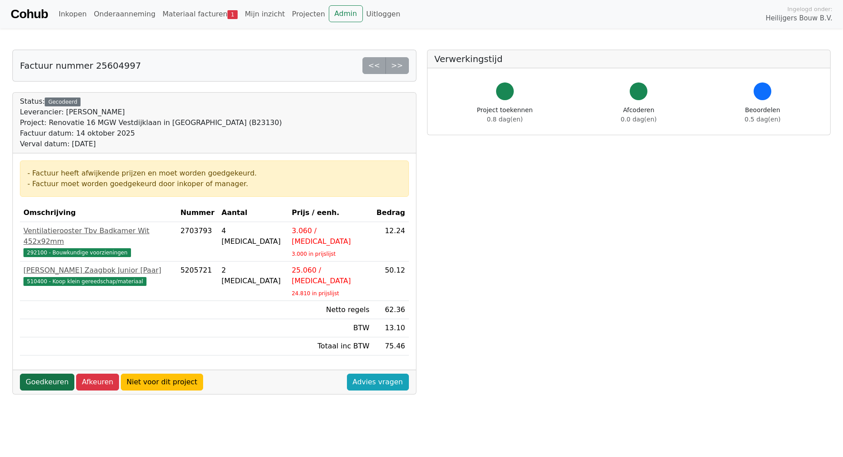 The width and height of the screenshot is (843, 457). What do you see at coordinates (98, 241) in the screenshot?
I see `a: Ventilatierooster Tbv Badkamer Wit 452x92mm292100 - Bouwkundige voorzieningen` at bounding box center [98, 241].